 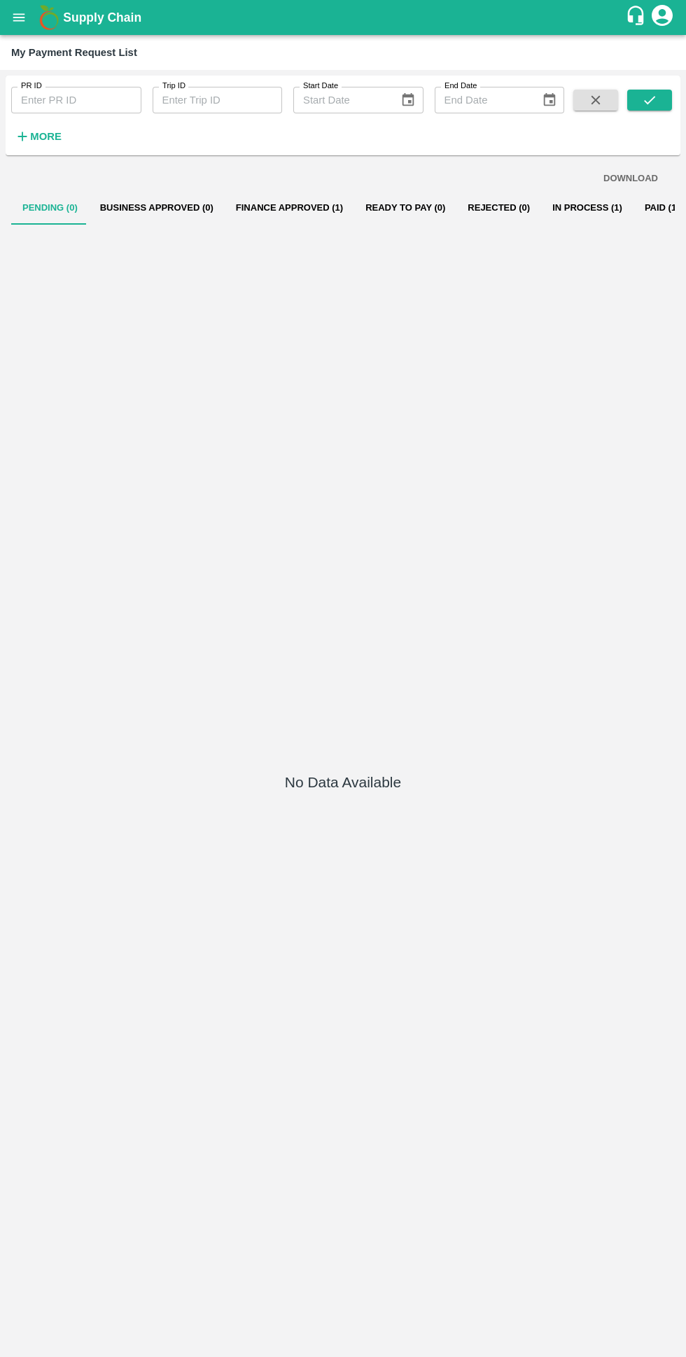 I want to click on b: Supply Chain, so click(x=102, y=17).